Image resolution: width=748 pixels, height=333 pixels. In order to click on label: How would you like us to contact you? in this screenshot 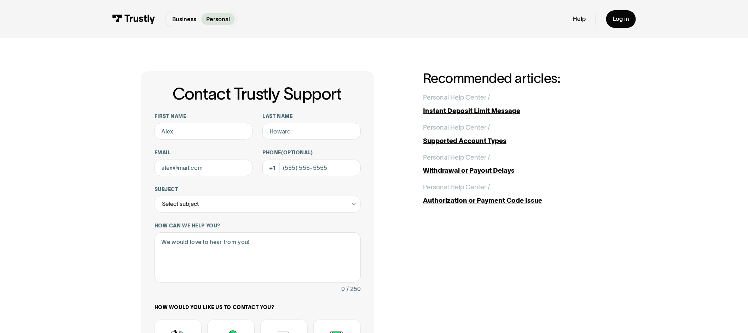, I will do `click(257, 307)`.